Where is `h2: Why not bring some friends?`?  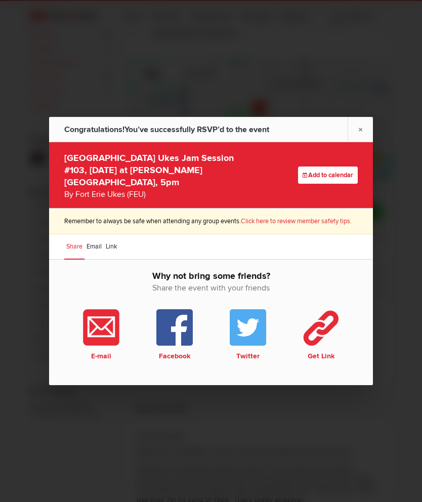 h2: Why not bring some friends? is located at coordinates (211, 287).